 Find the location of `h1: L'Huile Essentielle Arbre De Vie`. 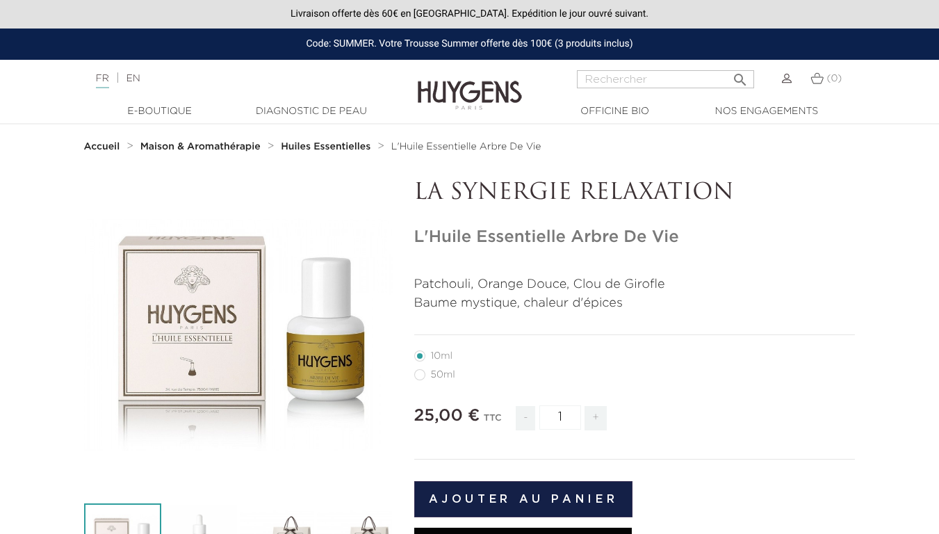

h1: L'Huile Essentielle Arbre De Vie is located at coordinates (635, 237).